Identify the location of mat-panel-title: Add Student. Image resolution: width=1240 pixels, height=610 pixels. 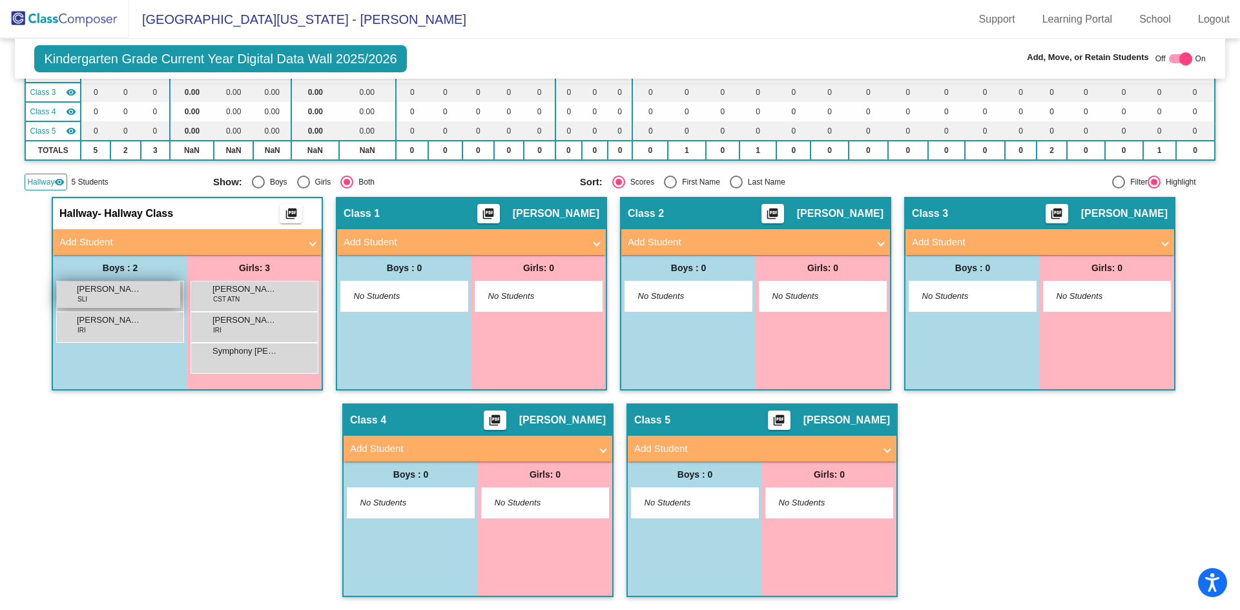
(754, 449).